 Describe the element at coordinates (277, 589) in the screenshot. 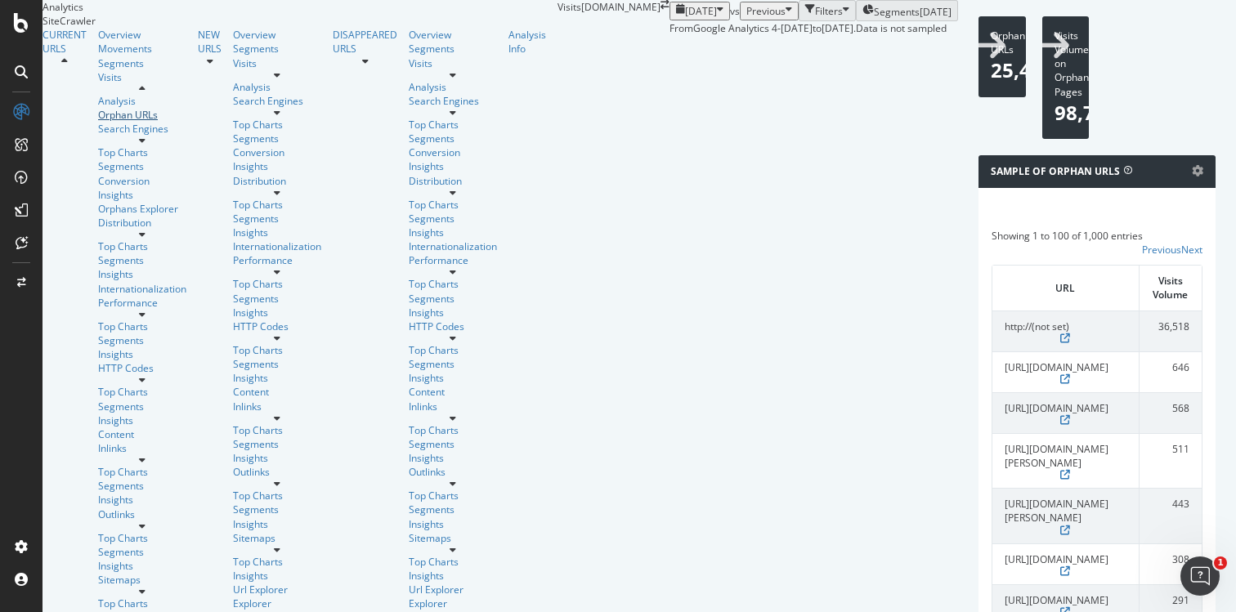

I see `a: Url Explorer` at that location.